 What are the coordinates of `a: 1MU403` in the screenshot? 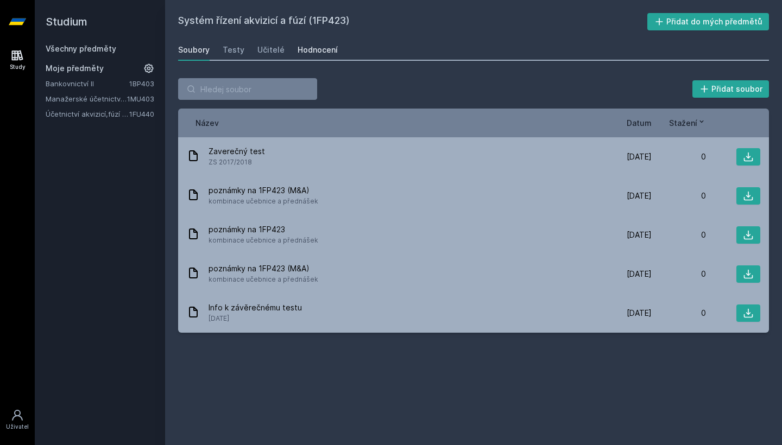 It's located at (141, 99).